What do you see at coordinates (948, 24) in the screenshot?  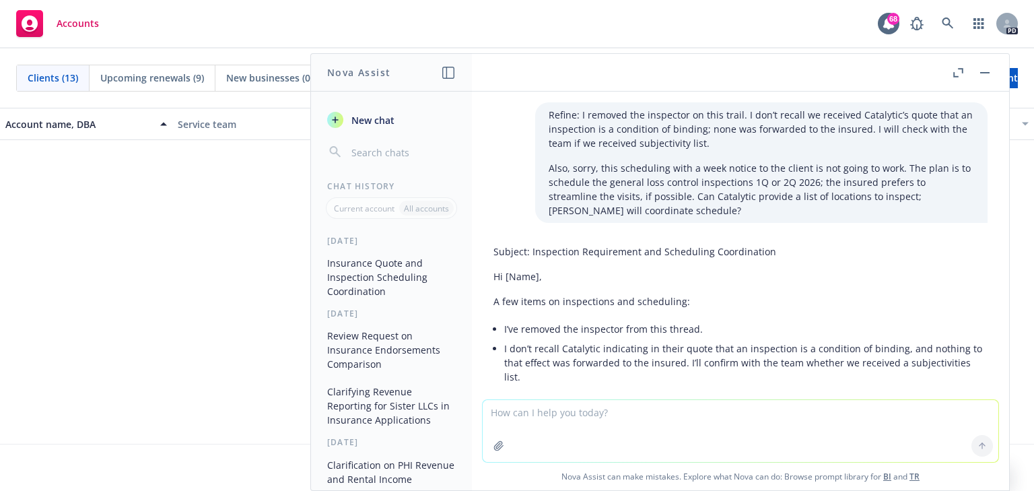 I see `a: Search` at bounding box center [948, 24].